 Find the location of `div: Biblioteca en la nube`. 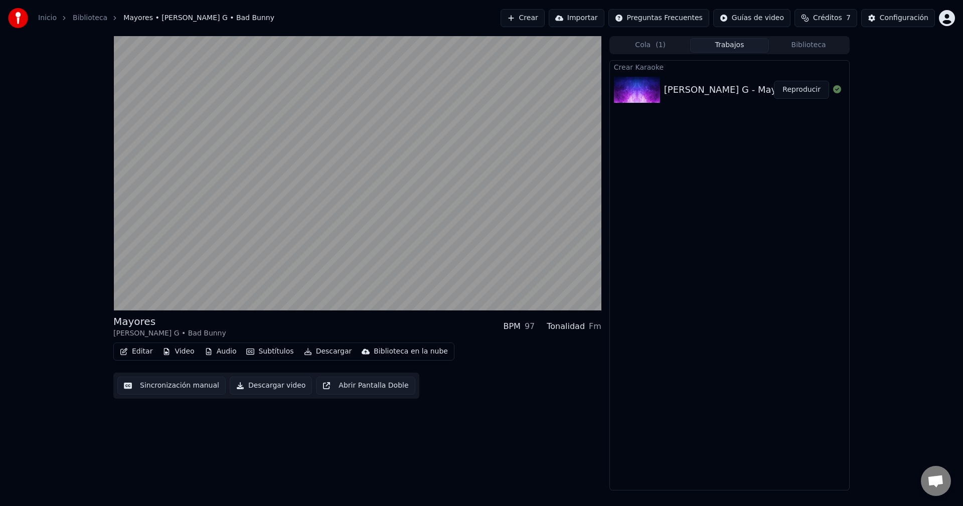

div: Biblioteca en la nube is located at coordinates (411, 351).